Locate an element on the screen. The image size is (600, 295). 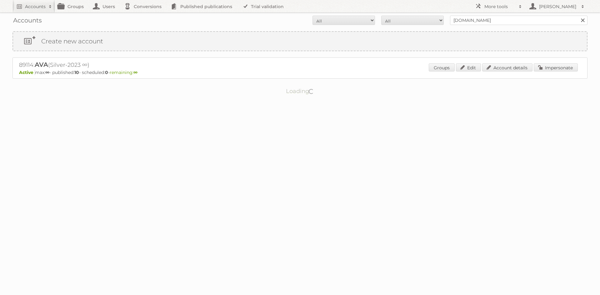
span: Active is located at coordinates (27, 72).